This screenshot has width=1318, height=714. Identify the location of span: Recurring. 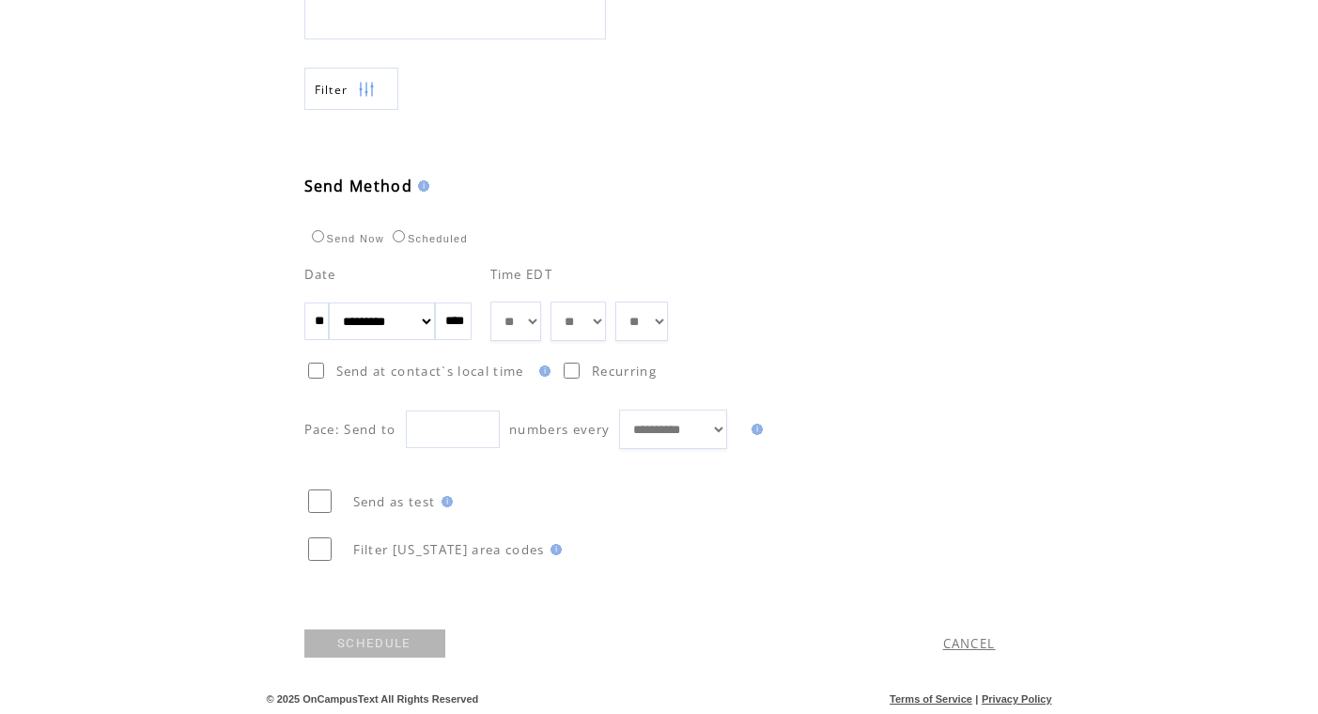
(624, 371).